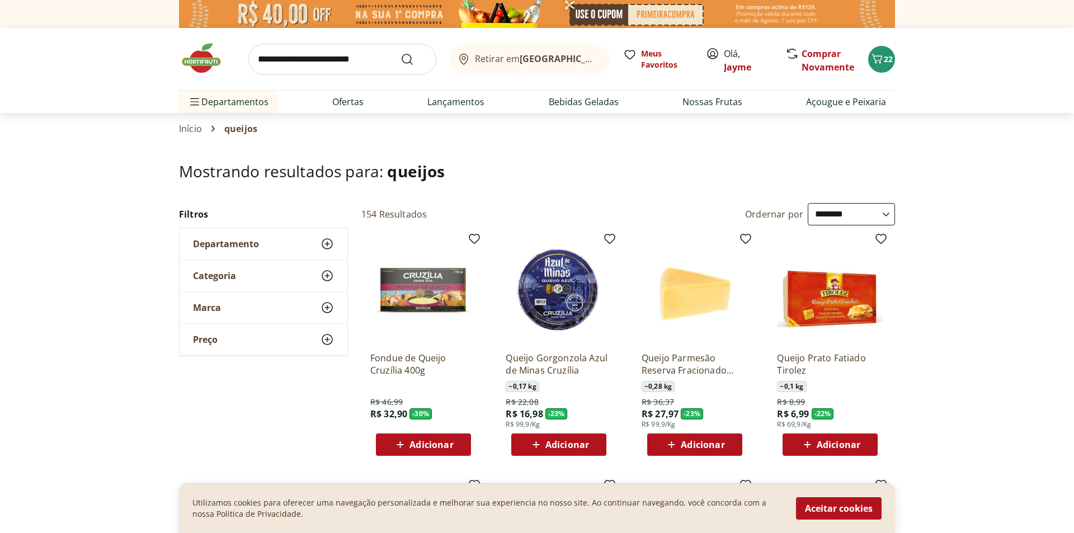 Image resolution: width=1074 pixels, height=533 pixels. What do you see at coordinates (559, 290) in the screenshot?
I see `img: Queijo Gorgonzola Azul de Minas Cruzília` at bounding box center [559, 290].